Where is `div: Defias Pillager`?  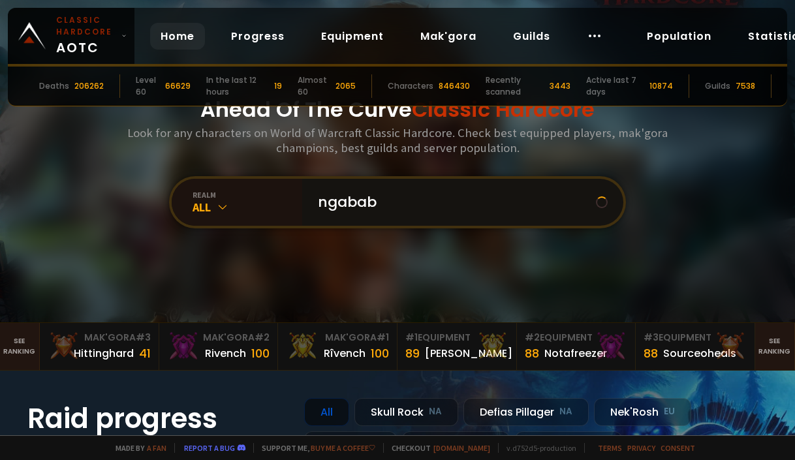
div: Defias Pillager is located at coordinates (526, 412).